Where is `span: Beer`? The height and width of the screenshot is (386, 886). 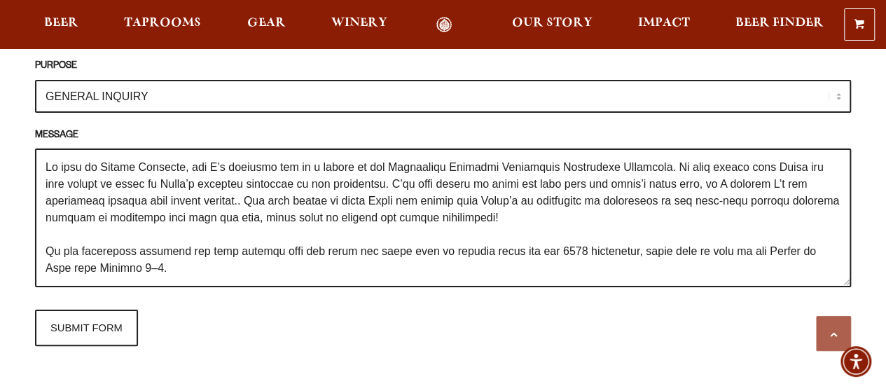 span: Beer is located at coordinates (61, 23).